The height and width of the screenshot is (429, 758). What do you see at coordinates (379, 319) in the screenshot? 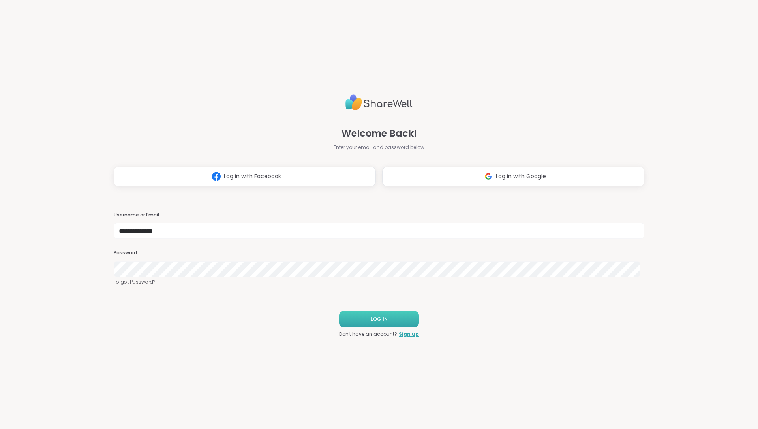
I see `span: LOG IN` at bounding box center [379, 319].